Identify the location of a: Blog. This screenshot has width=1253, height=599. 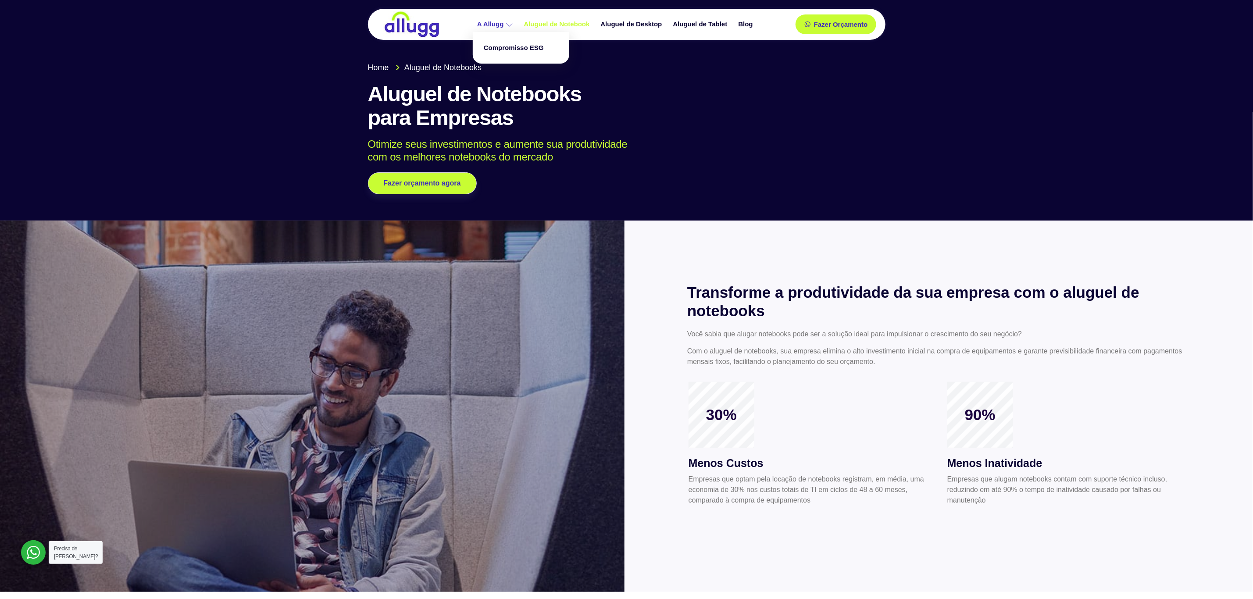
(746, 24).